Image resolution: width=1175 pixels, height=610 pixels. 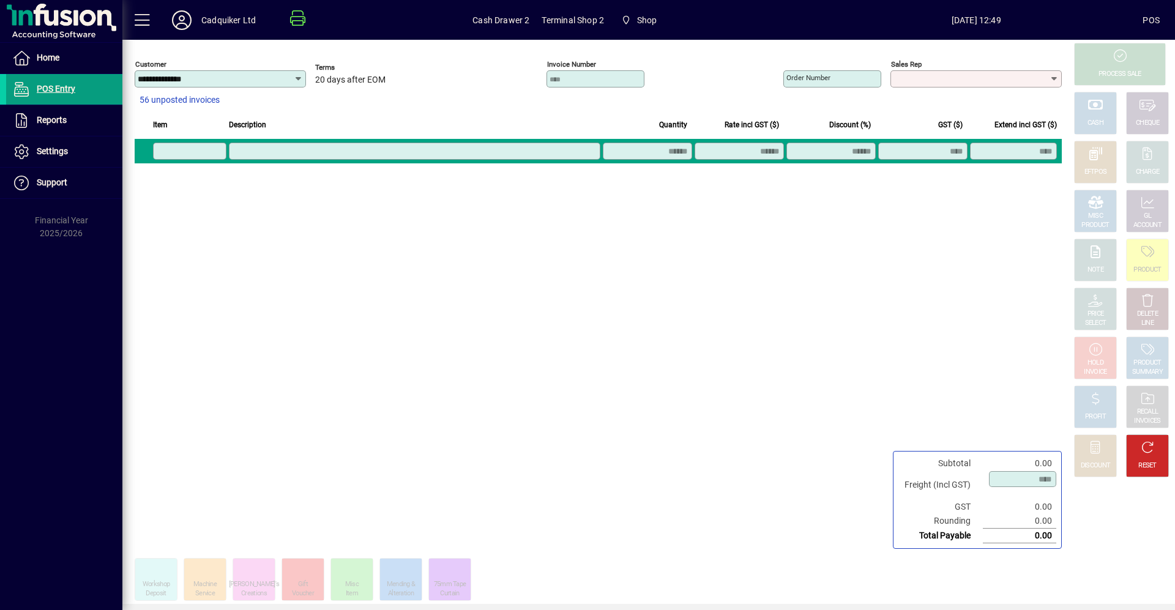 I want to click on div: 75mm Tape, so click(x=450, y=584).